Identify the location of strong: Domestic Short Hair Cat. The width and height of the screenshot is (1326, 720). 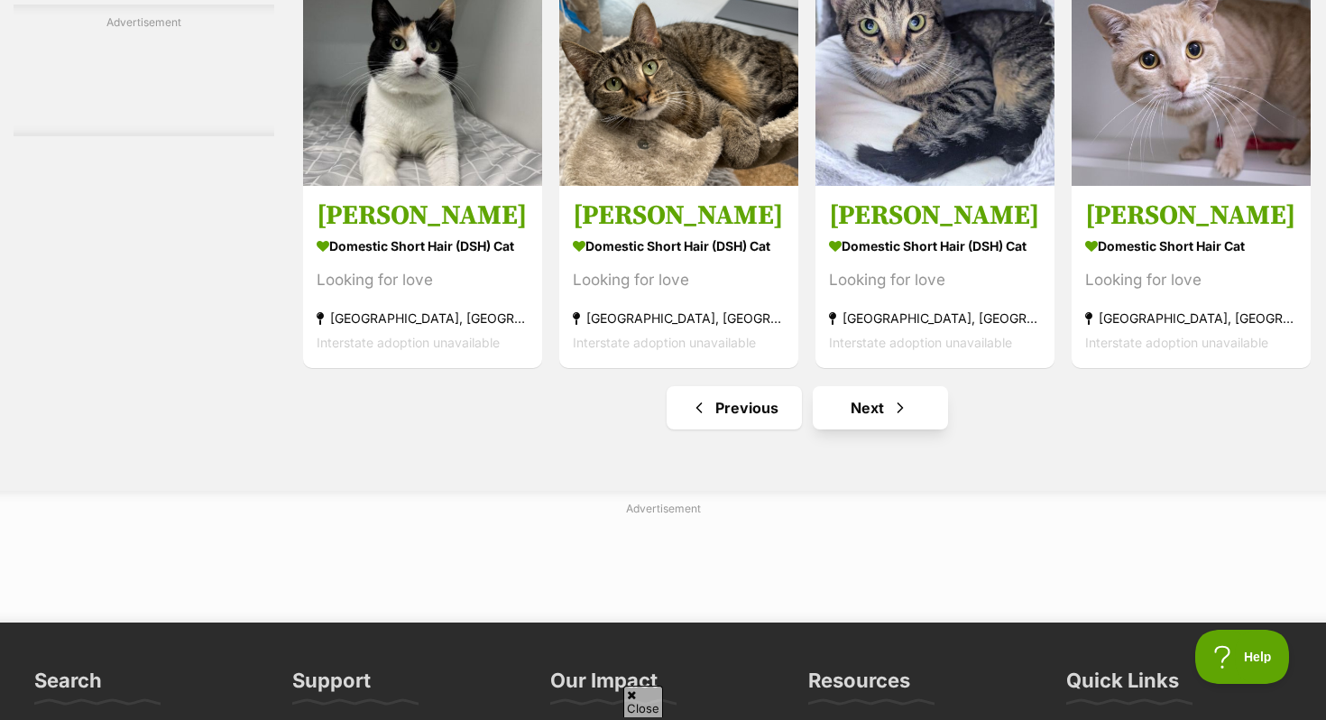
(1190, 245).